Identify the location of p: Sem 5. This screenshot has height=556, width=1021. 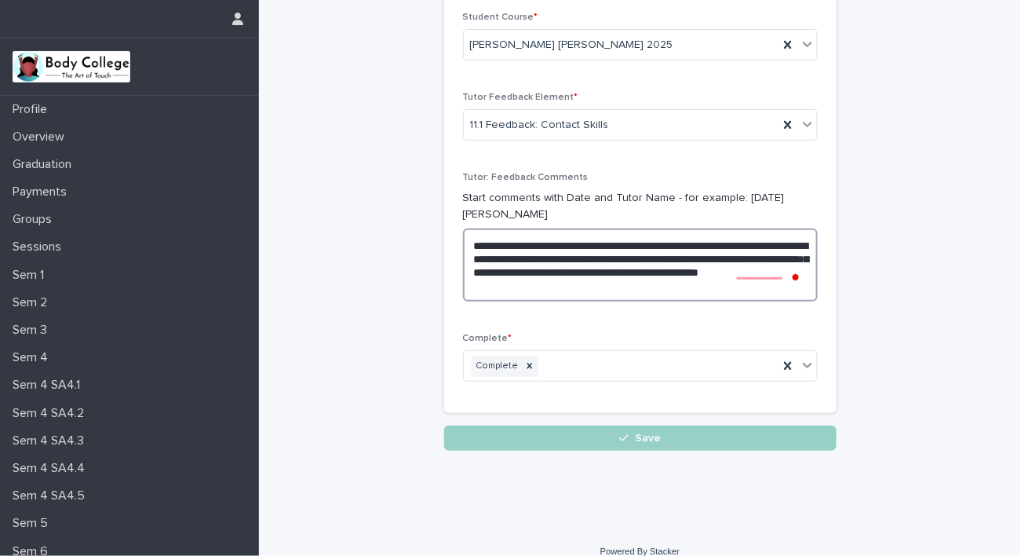
(33, 523).